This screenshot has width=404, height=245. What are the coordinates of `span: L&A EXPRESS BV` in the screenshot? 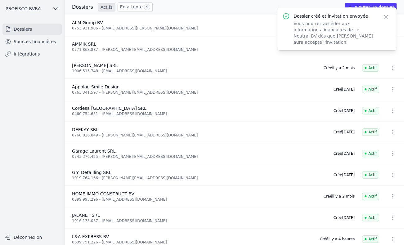 It's located at (90, 236).